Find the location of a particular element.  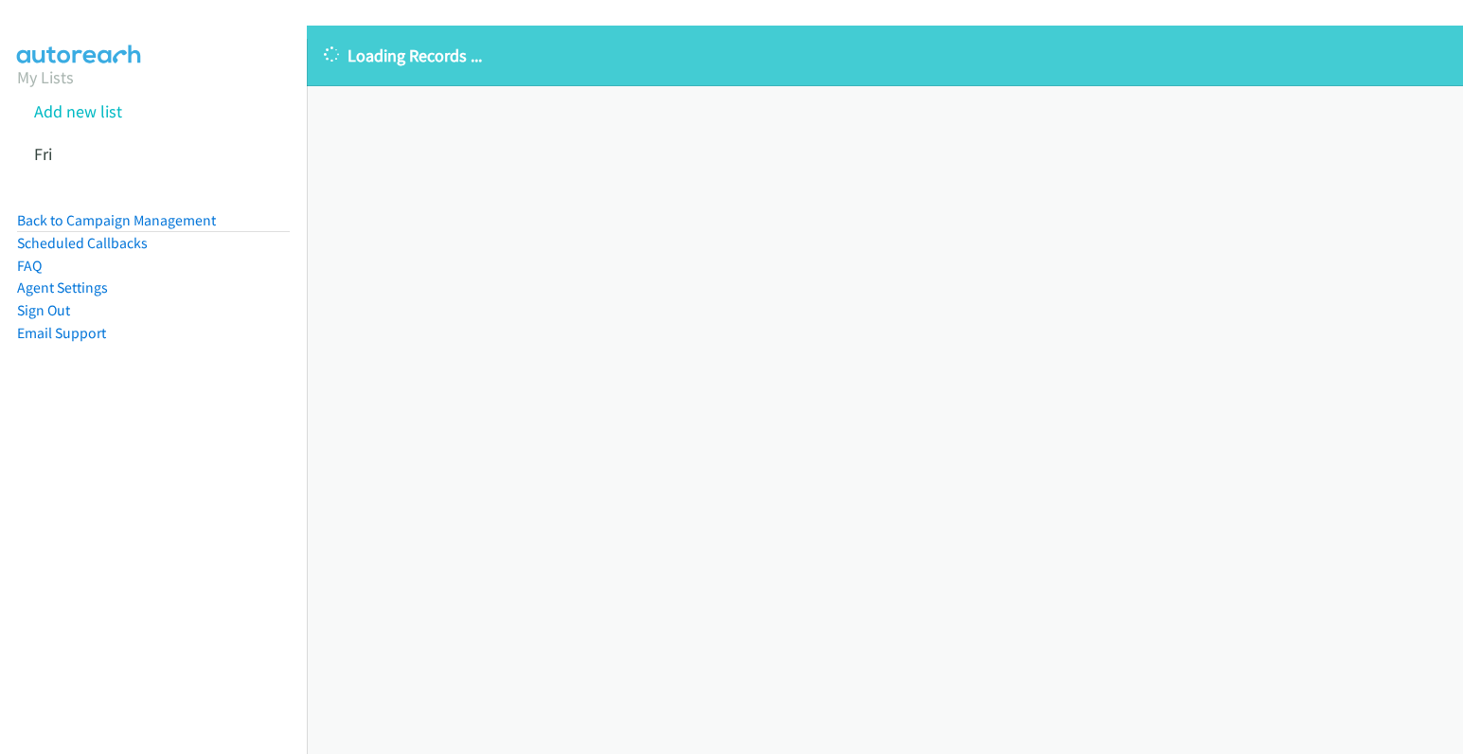

a: Sign Out is located at coordinates (44, 310).